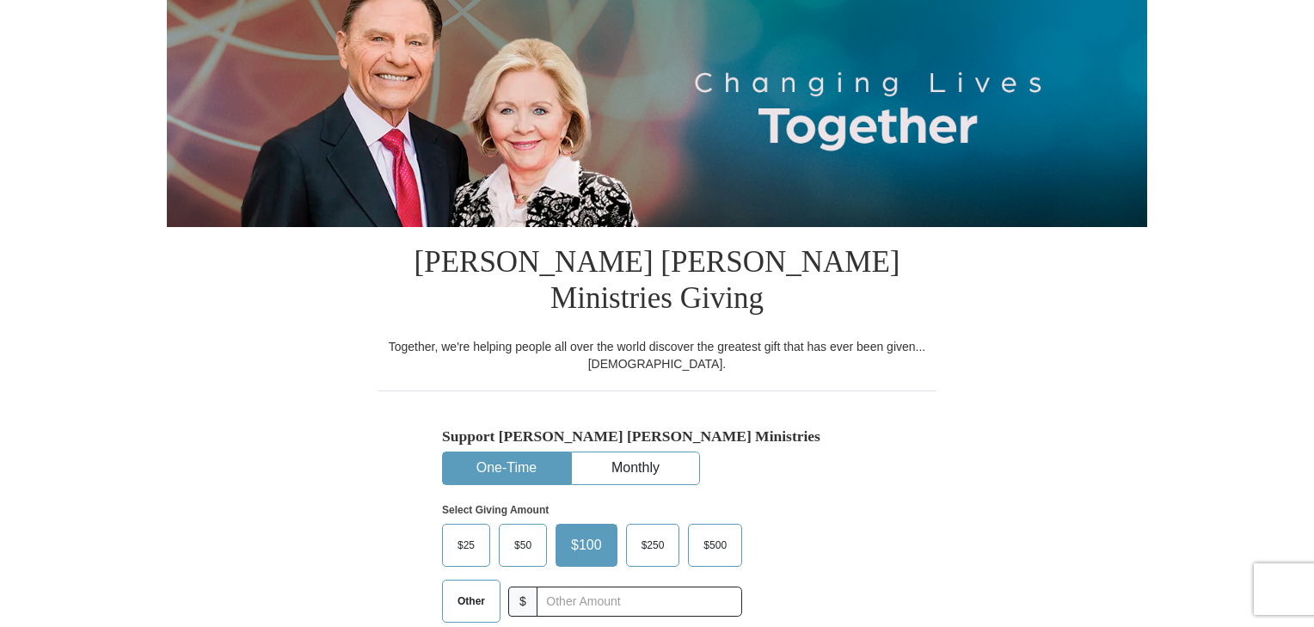 This screenshot has height=627, width=1314. I want to click on span: $100, so click(586, 545).